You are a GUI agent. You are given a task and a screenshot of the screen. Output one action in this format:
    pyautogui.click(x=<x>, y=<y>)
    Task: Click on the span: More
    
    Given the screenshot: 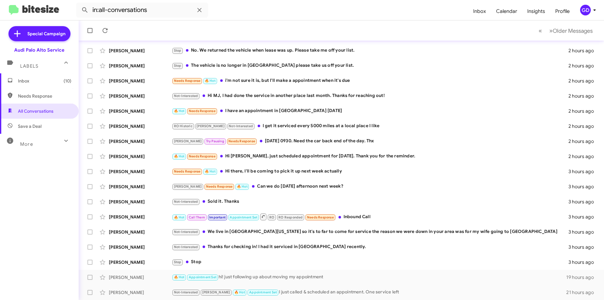 What is the action you would take?
    pyautogui.click(x=26, y=144)
    